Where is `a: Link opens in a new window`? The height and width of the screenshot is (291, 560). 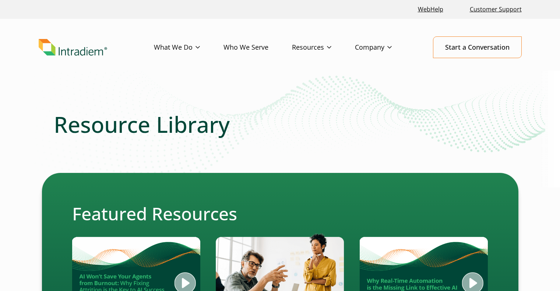 a: Link opens in a new window is located at coordinates (431, 9).